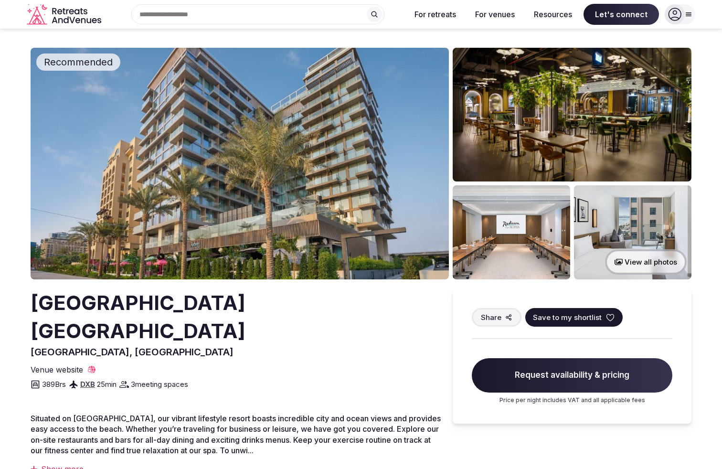 The height and width of the screenshot is (469, 722). What do you see at coordinates (572, 400) in the screenshot?
I see `p: Price per night includes VAT and all applicable fees` at bounding box center [572, 400].